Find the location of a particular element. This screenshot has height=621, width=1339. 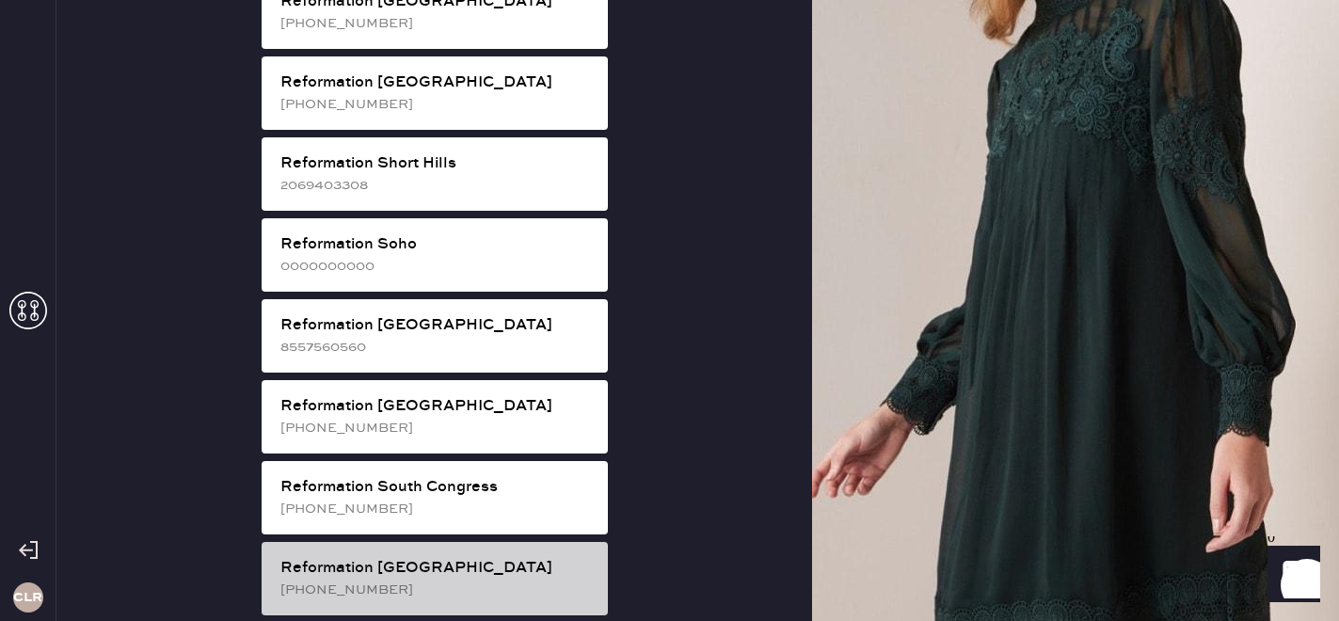

div: 0000000000 is located at coordinates (437, 266).